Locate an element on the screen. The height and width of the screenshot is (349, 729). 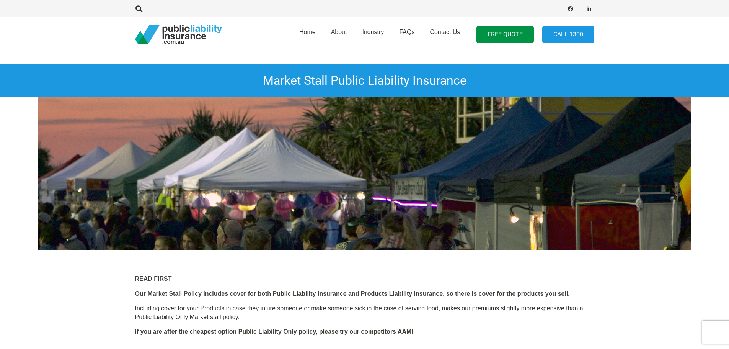
a: Search is located at coordinates (139, 9).